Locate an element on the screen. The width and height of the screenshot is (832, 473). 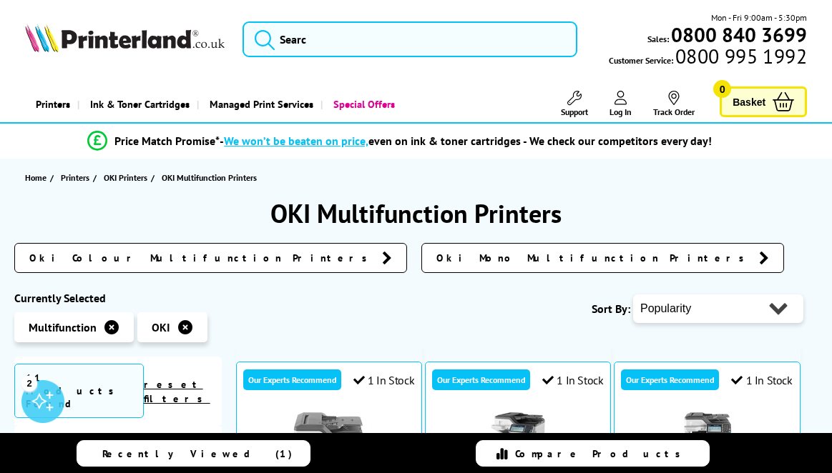
span: Recently Viewed (1) is located at coordinates (197, 454).